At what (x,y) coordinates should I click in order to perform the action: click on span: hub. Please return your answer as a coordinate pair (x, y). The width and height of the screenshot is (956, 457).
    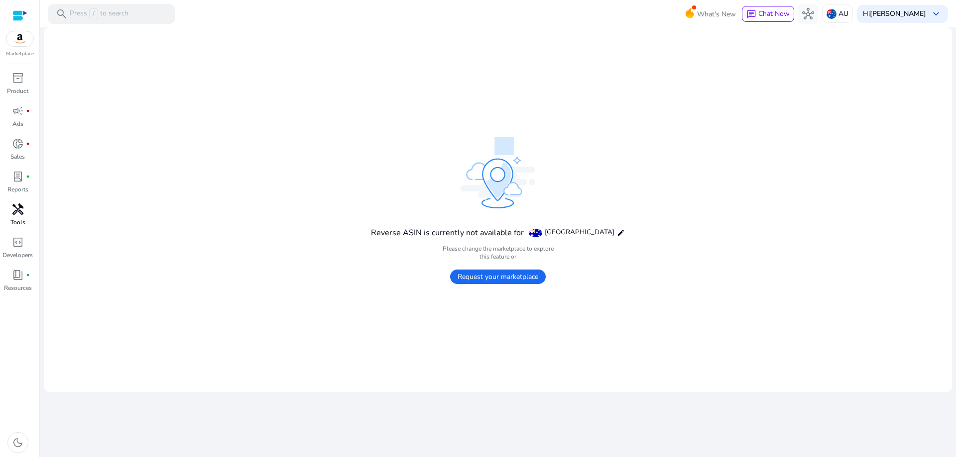
    Looking at the image, I should click on (808, 14).